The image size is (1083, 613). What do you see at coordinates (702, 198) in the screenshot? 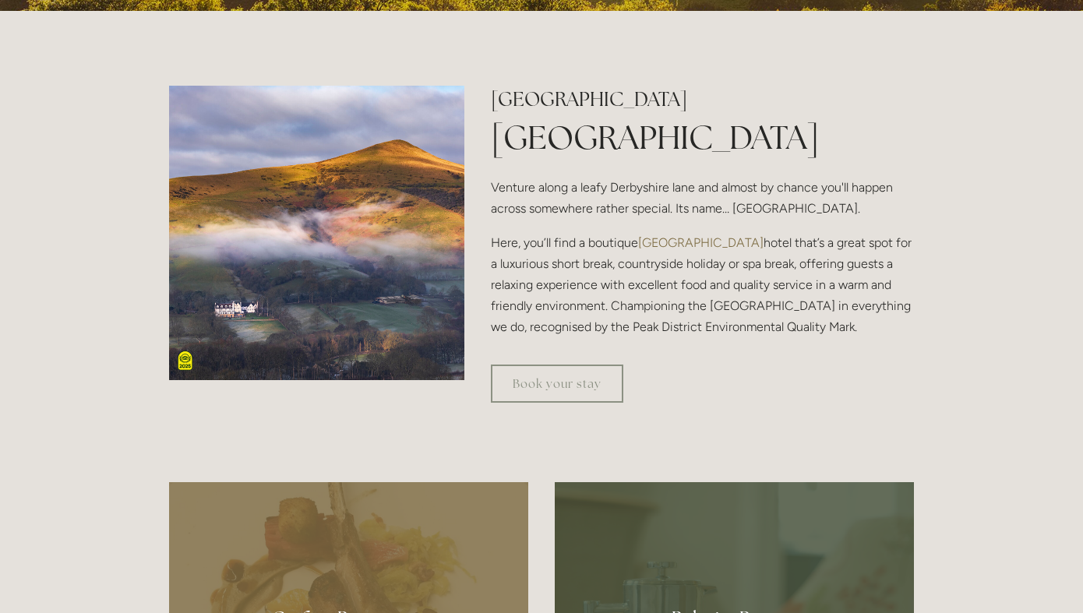
I see `p: Venture along a leafy Derbyshire lane and almost by chance you'll happen across somewhere rather ...` at bounding box center [702, 198].